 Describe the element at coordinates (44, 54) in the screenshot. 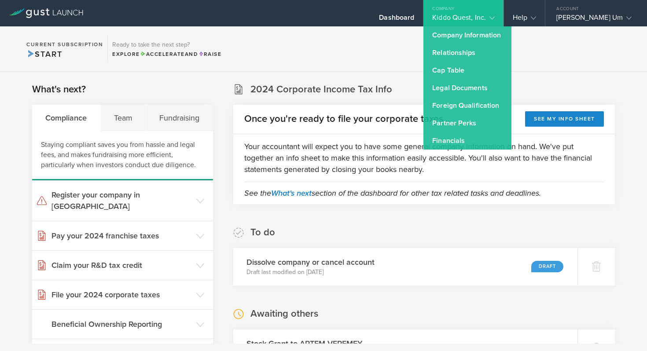

I see `span: Start` at that location.